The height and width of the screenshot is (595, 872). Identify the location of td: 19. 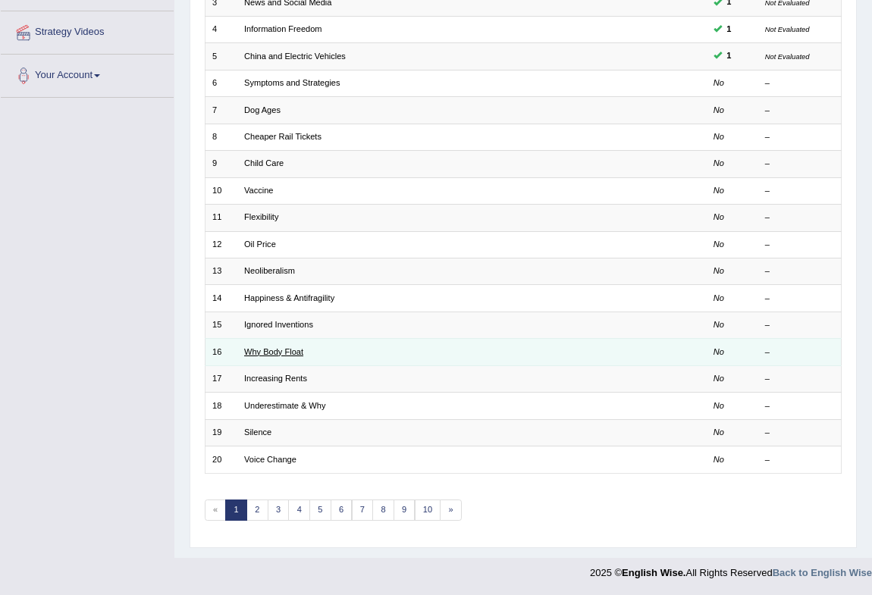
(221, 432).